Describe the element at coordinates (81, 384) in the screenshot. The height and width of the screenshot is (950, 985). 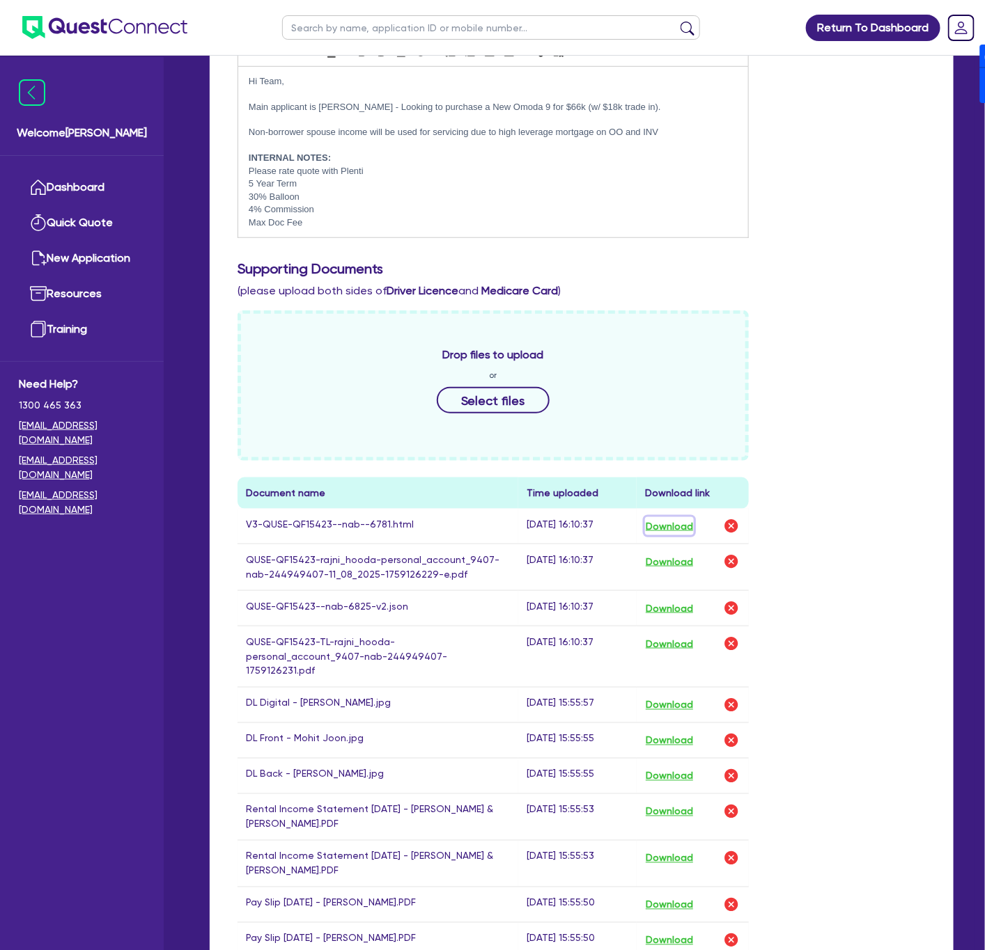
I see `span: Need Help?` at that location.